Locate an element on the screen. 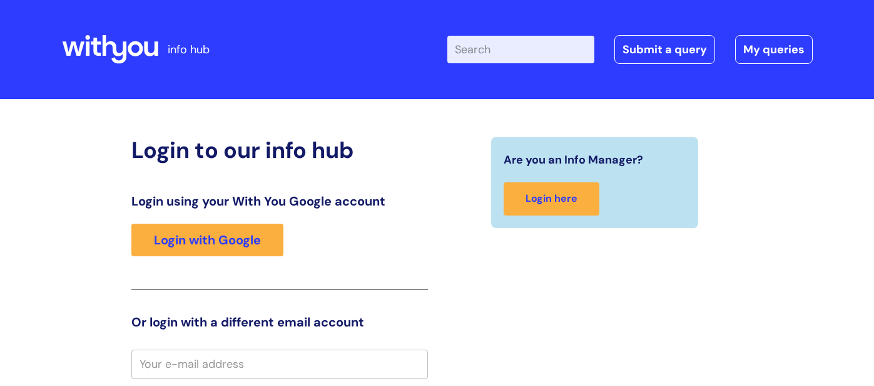 This screenshot has height=386, width=874. p: info hub is located at coordinates (188, 49).